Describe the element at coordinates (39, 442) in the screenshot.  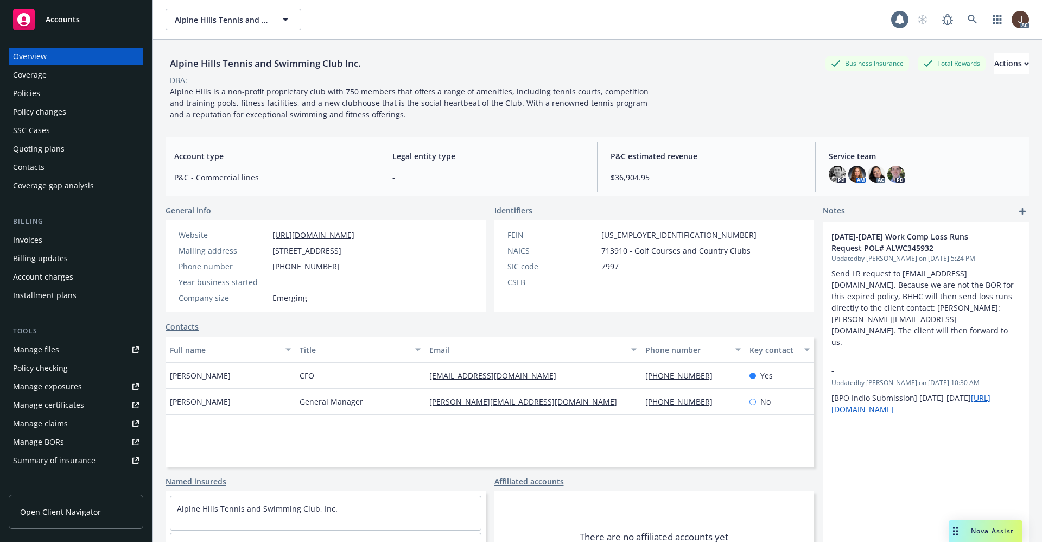
I see `div: Manage BORs` at that location.